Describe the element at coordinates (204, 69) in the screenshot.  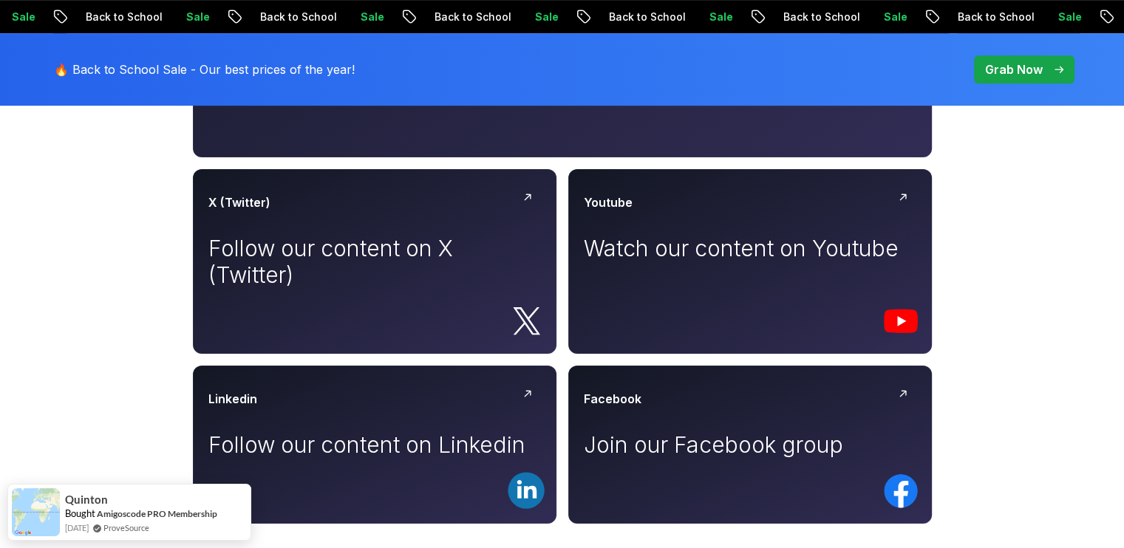
I see `p: 🔥 Back to School Sale - Our best prices of the year!` at that location.